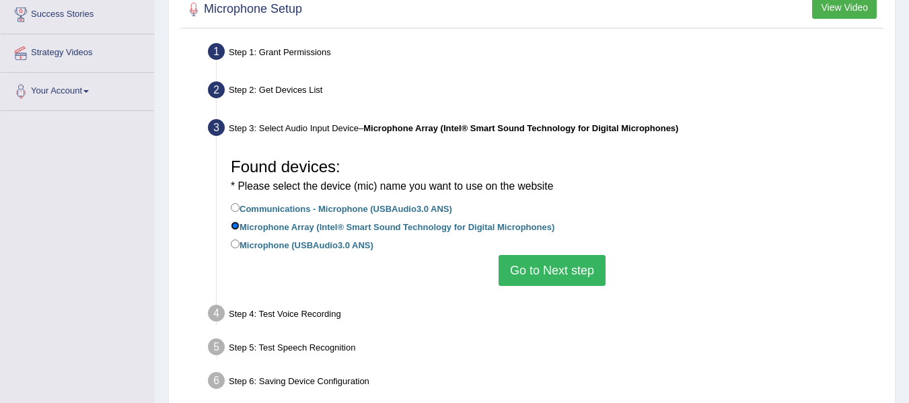 Image resolution: width=909 pixels, height=403 pixels. What do you see at coordinates (552, 176) in the screenshot?
I see `h3: Found devices:` at bounding box center [552, 176].